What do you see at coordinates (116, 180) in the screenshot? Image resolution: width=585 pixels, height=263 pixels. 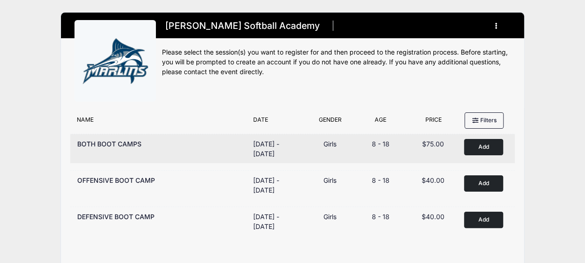 I see `span: OFFENSIVE BOOT CAMP` at bounding box center [116, 180].